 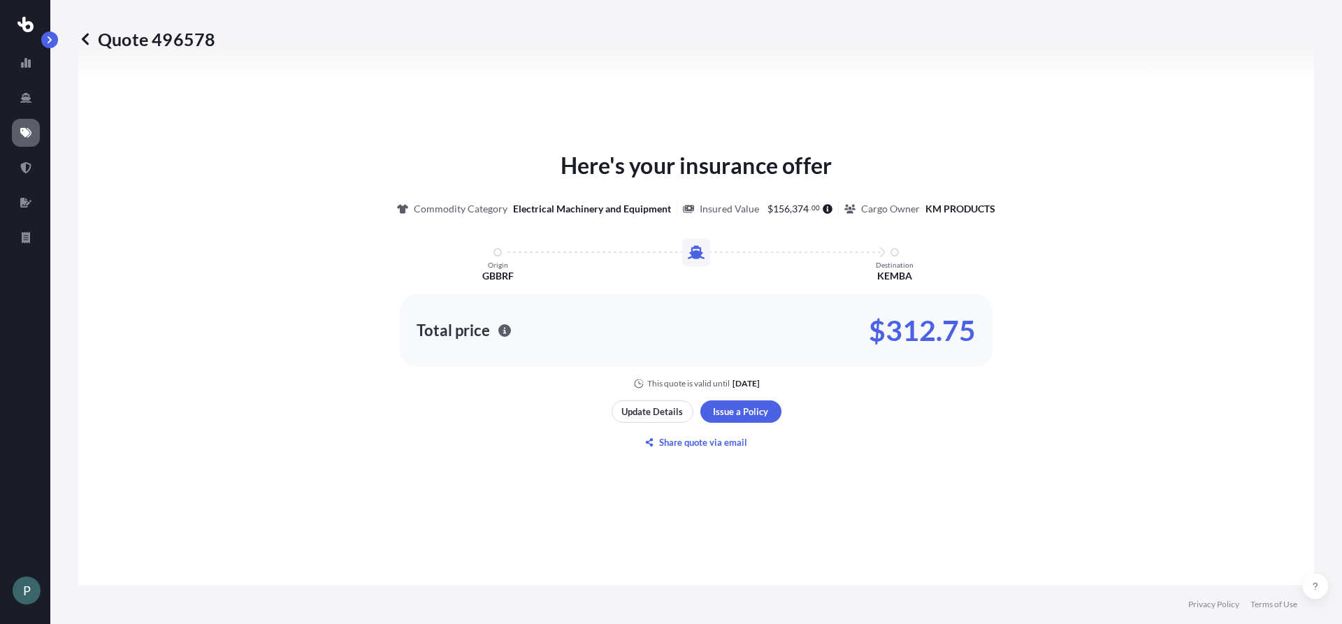 I want to click on p: Electrical Machinery and Equipment, so click(x=592, y=209).